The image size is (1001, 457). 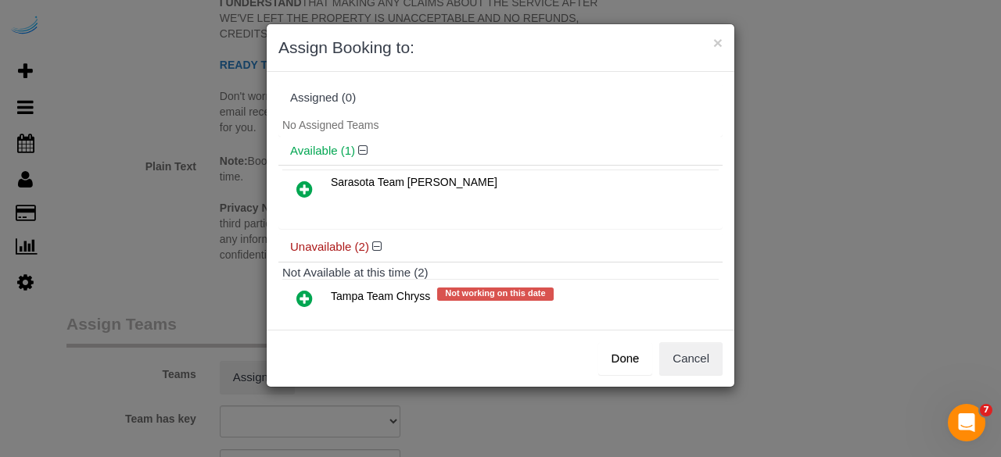 I want to click on span: Not working on this date, so click(x=495, y=294).